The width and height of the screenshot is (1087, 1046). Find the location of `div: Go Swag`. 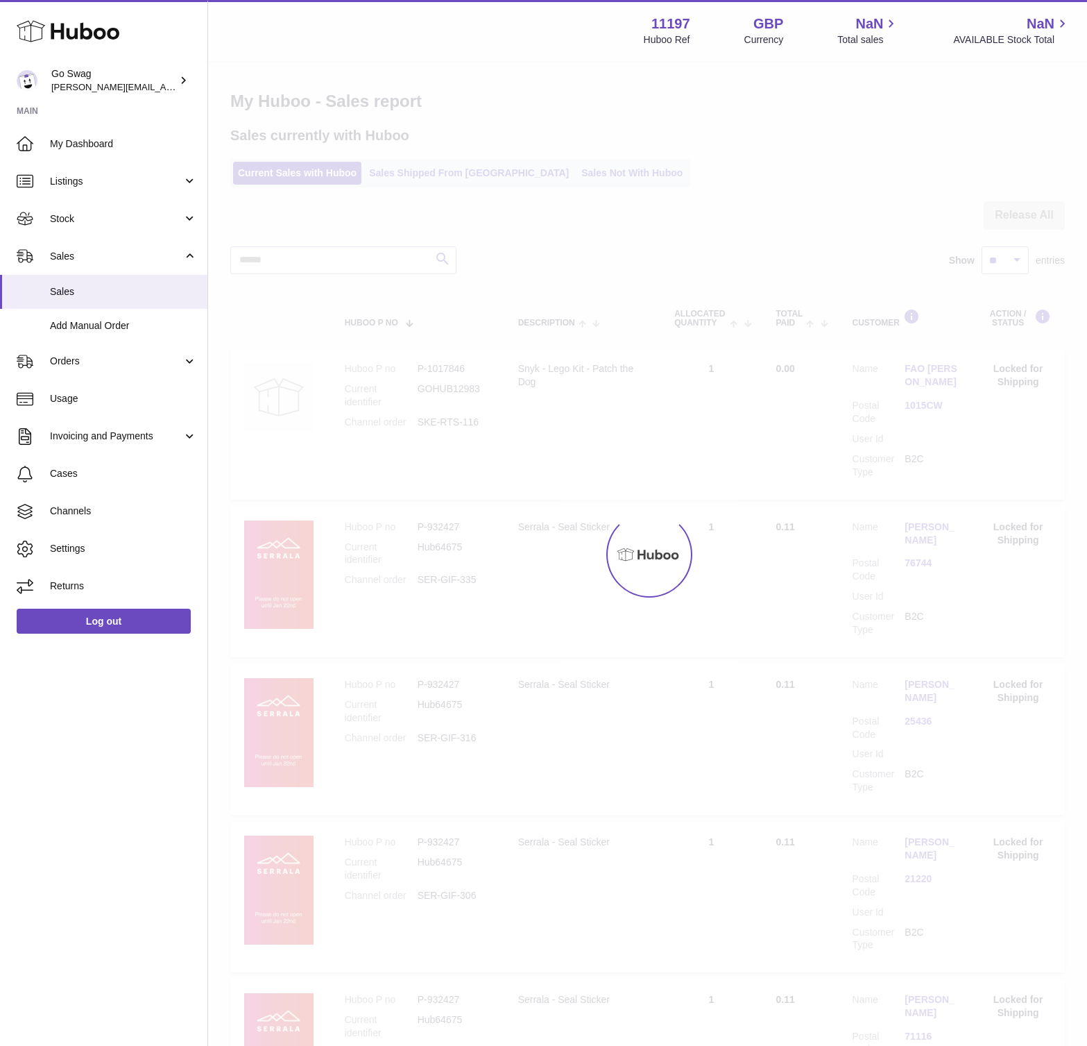

div: Go Swag is located at coordinates (114, 80).